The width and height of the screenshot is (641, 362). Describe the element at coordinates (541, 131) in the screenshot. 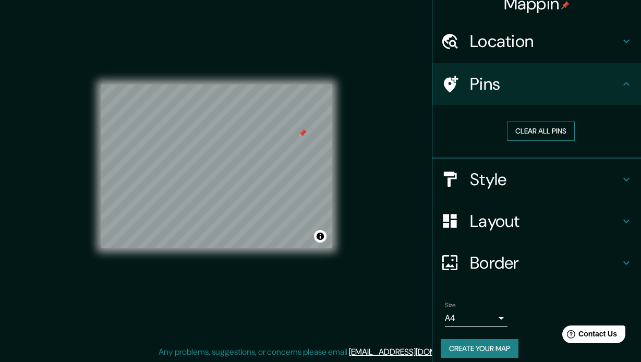

I see `button: Clear all pins` at that location.